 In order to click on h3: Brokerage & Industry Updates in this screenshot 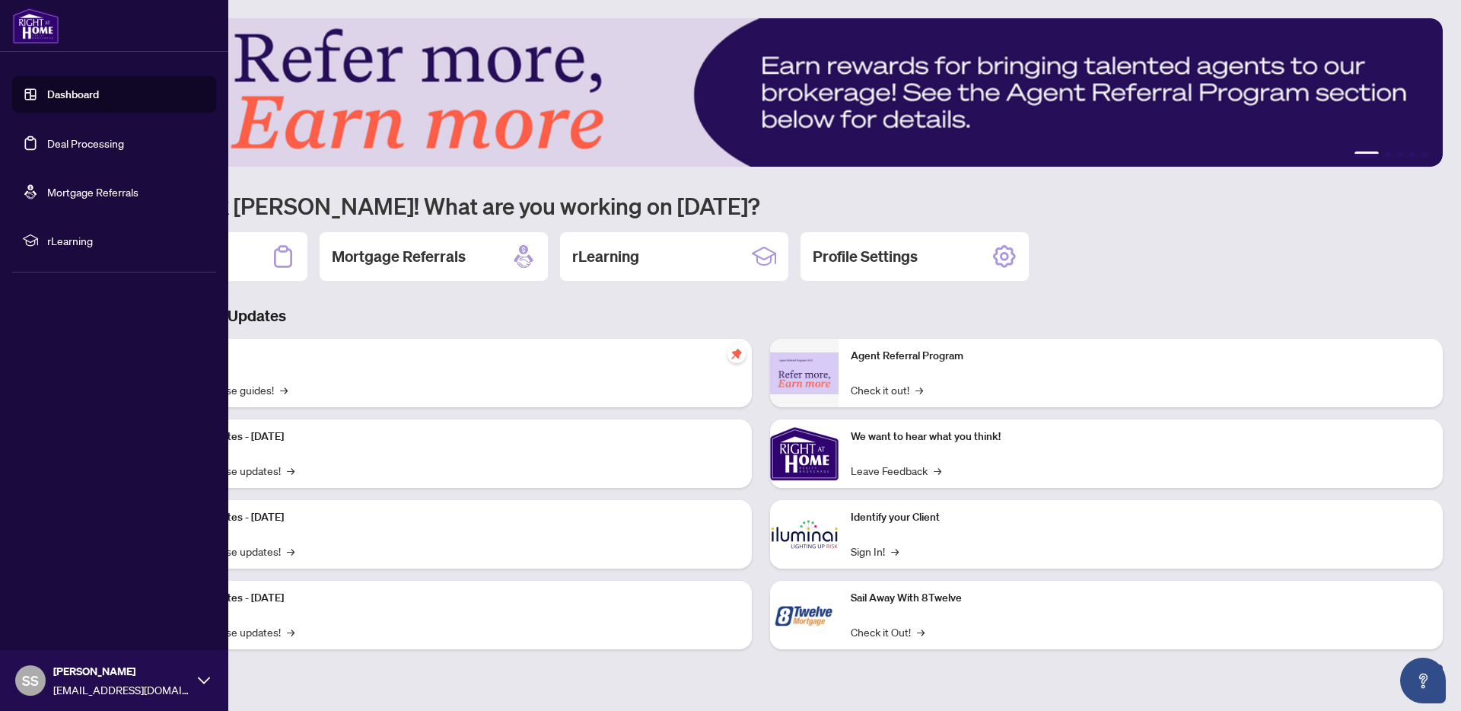, I will do `click(761, 316)`.